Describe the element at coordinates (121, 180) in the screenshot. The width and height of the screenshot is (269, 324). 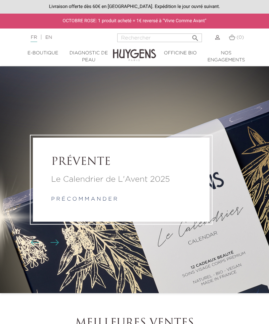
I see `a: Le Calendrier de L'Avent 2025` at that location.